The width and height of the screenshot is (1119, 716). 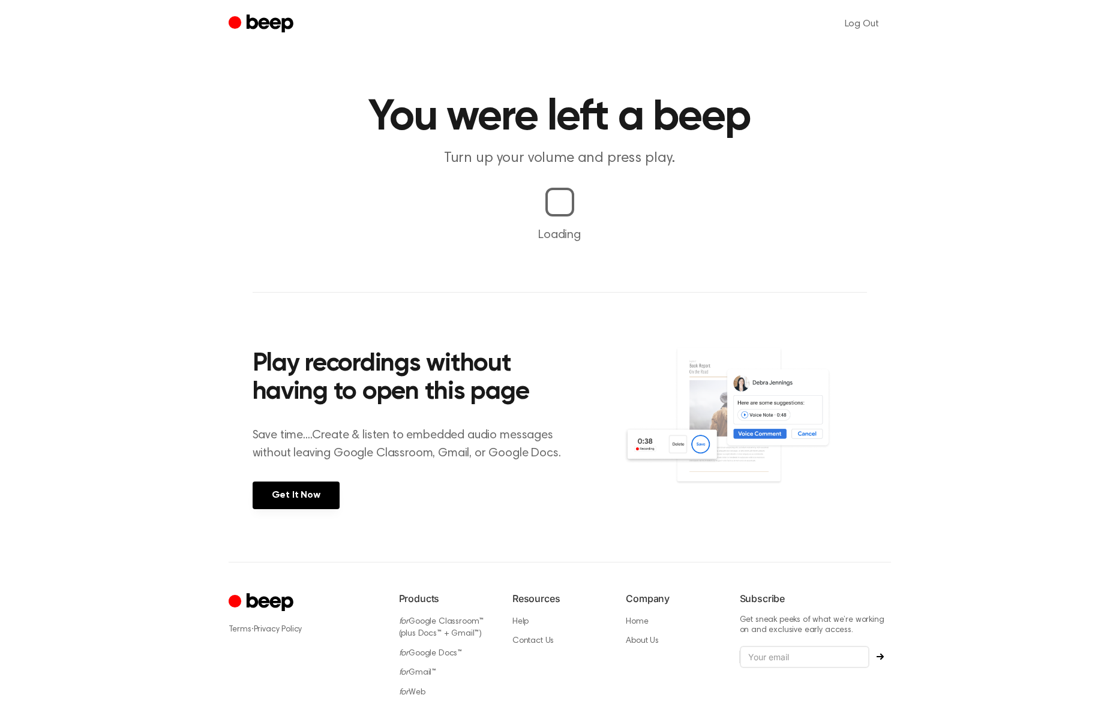 I want to click on a: About Us, so click(x=642, y=641).